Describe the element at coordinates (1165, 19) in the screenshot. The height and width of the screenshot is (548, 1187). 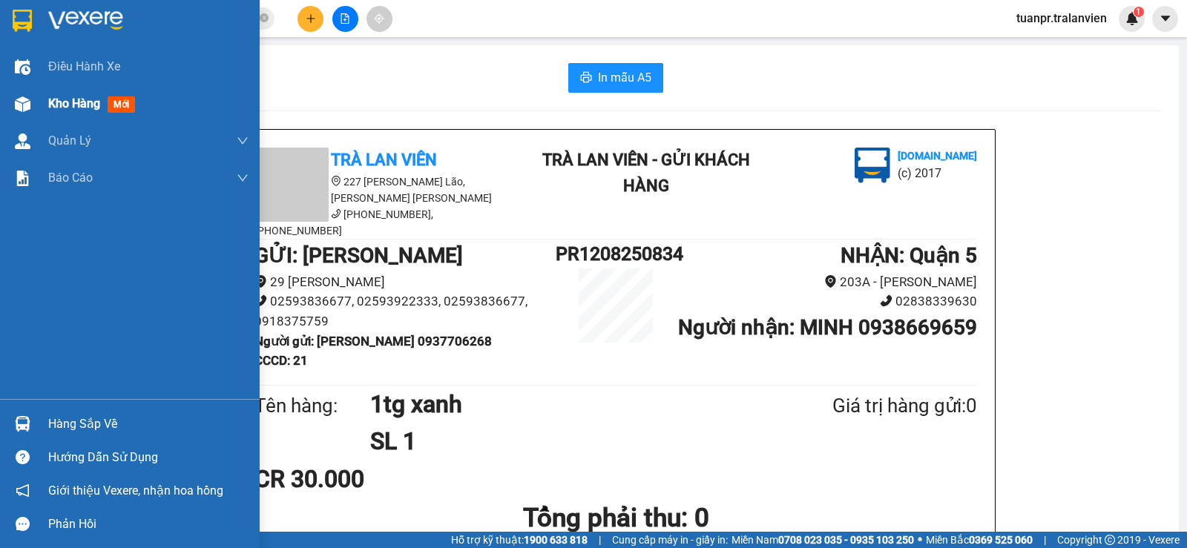
I see `span: caret-down` at that location.